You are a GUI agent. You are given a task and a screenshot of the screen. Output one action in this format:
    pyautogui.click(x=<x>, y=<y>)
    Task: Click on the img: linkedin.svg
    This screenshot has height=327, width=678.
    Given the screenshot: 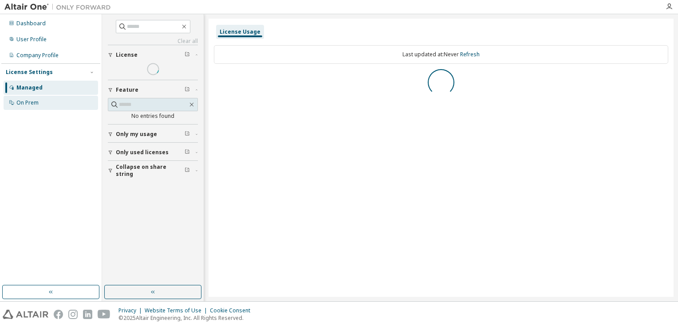 What is the action you would take?
    pyautogui.click(x=87, y=314)
    